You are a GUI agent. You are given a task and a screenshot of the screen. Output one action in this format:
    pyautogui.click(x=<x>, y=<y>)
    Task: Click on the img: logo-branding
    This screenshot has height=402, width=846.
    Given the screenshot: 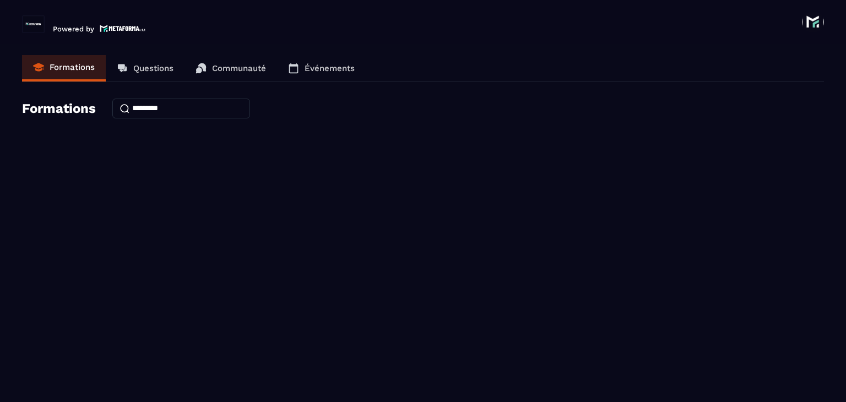 What is the action you would take?
    pyautogui.click(x=33, y=24)
    